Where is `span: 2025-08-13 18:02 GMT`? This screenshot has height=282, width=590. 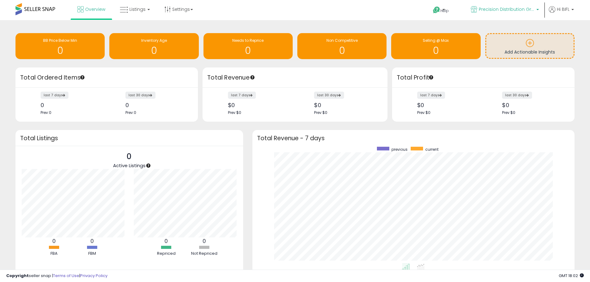 span: 2025-08-13 18:02 GMT is located at coordinates (572, 276).